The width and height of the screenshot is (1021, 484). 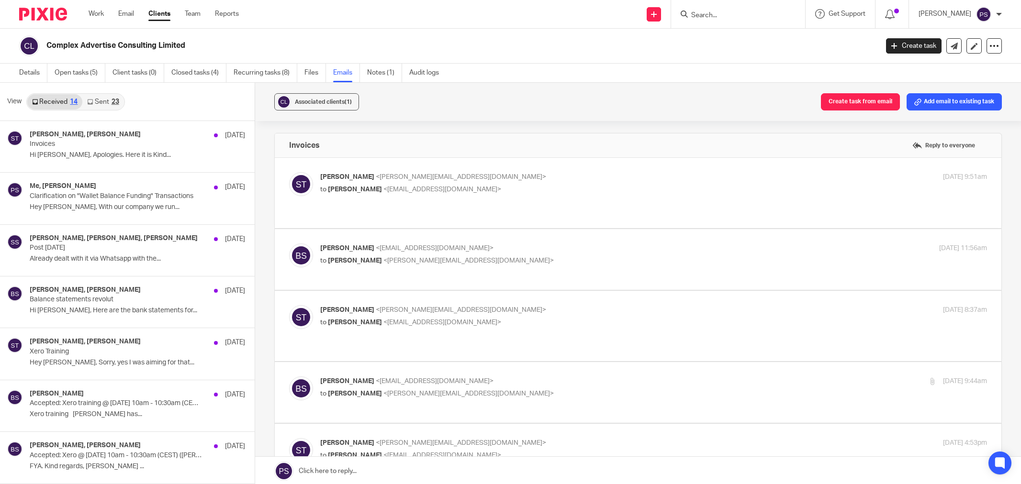 What do you see at coordinates (346, 73) in the screenshot?
I see `a: Emails` at bounding box center [346, 73].